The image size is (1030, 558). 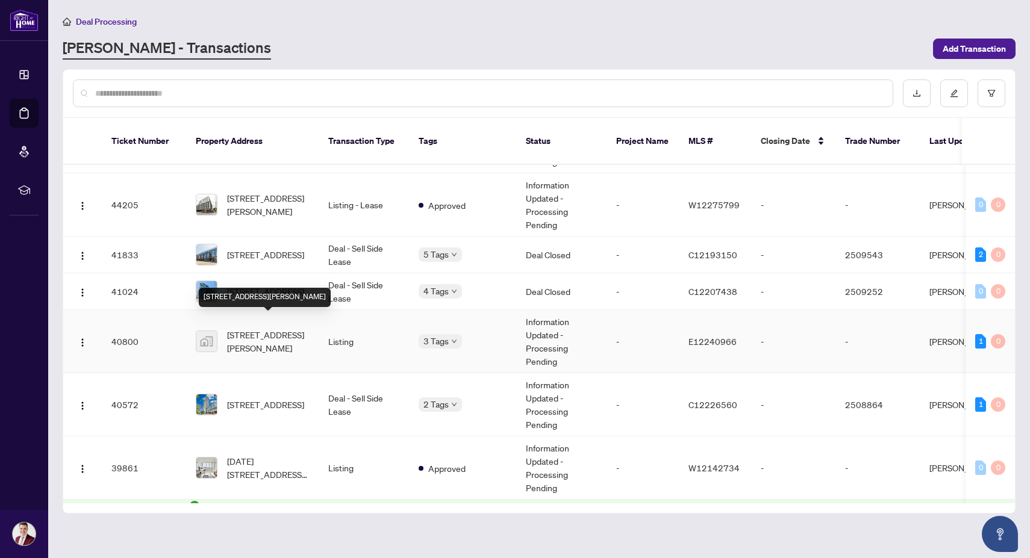 What do you see at coordinates (981, 255) in the screenshot?
I see `div: 2` at bounding box center [981, 255].